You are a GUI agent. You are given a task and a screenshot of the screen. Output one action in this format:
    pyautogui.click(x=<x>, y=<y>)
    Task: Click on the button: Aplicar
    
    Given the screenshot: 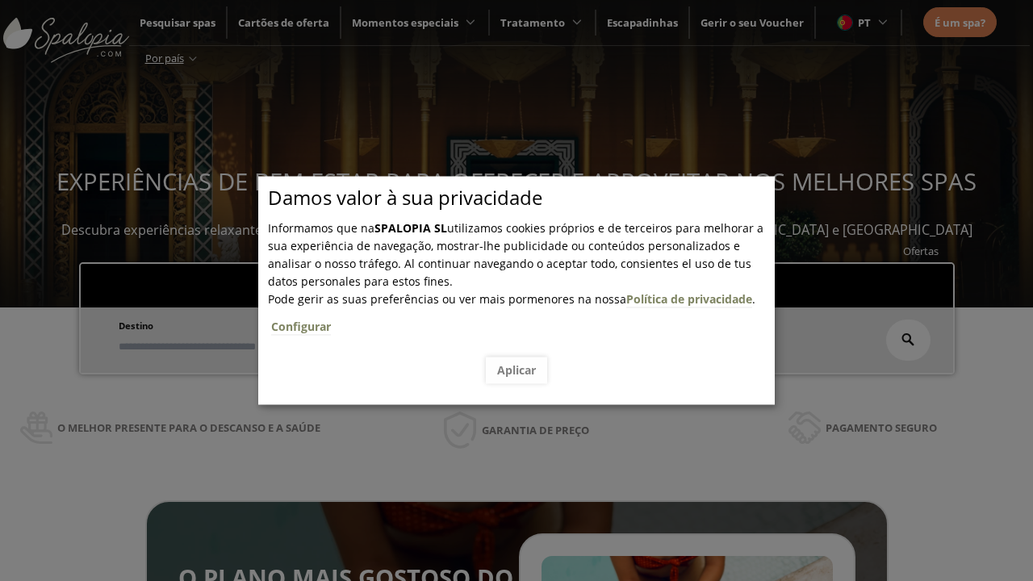 What is the action you would take?
    pyautogui.click(x=517, y=370)
    